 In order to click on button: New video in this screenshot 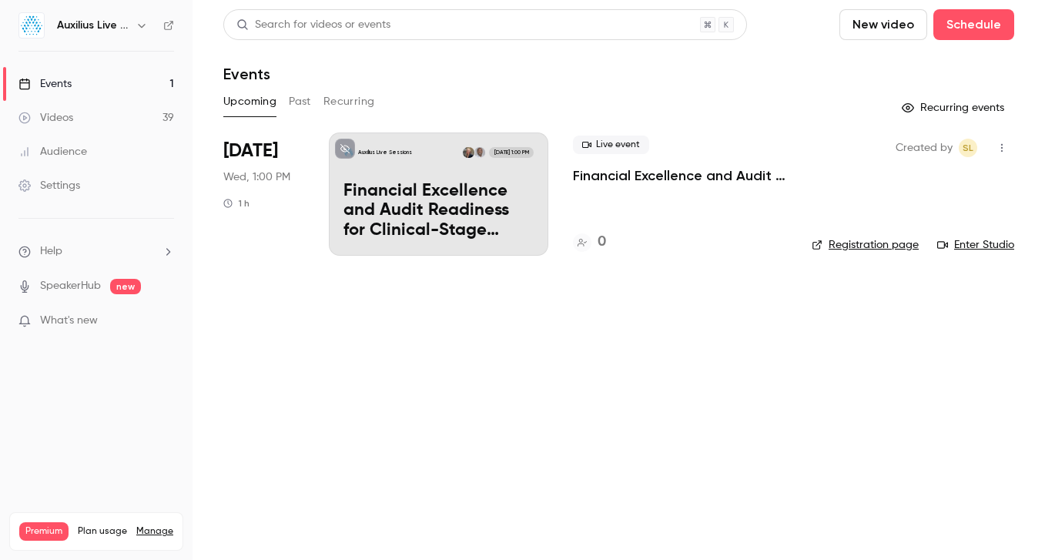, I will do `click(883, 25)`.